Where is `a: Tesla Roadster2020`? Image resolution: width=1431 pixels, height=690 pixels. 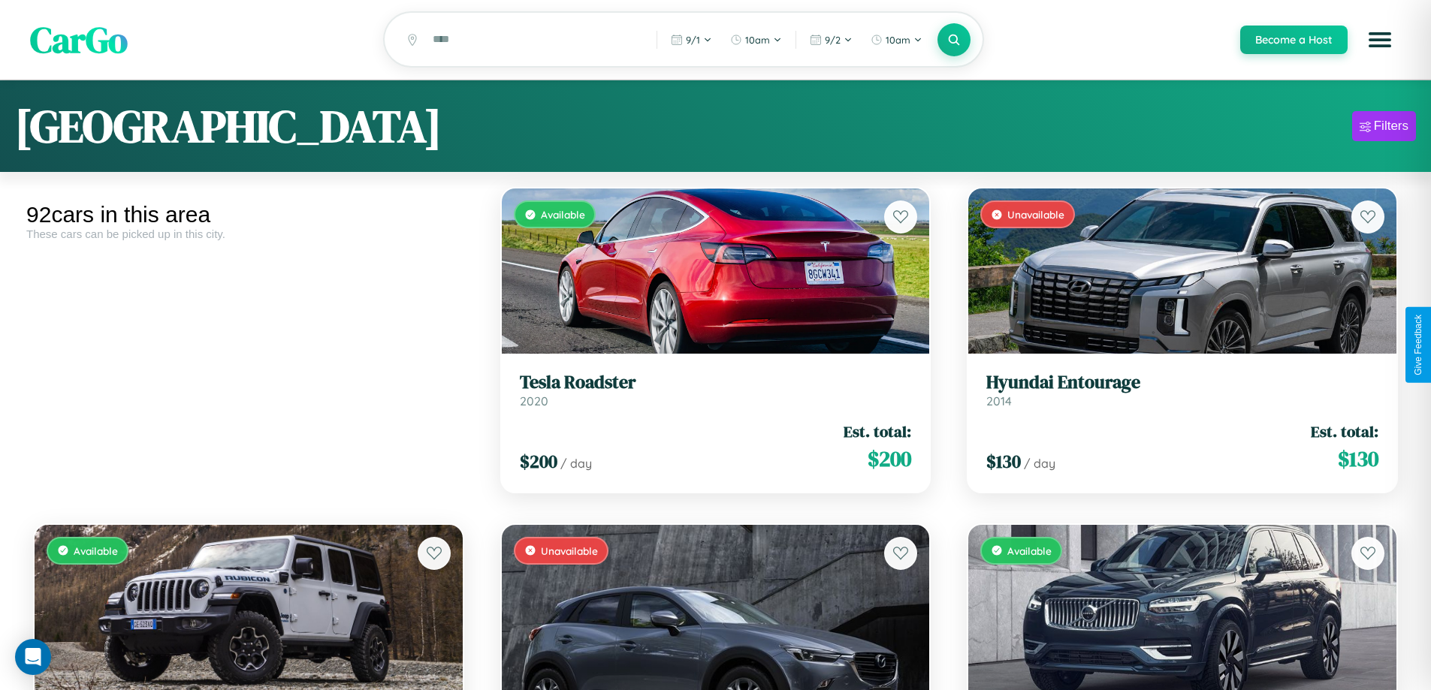
a: Tesla Roadster2020 is located at coordinates (716, 390).